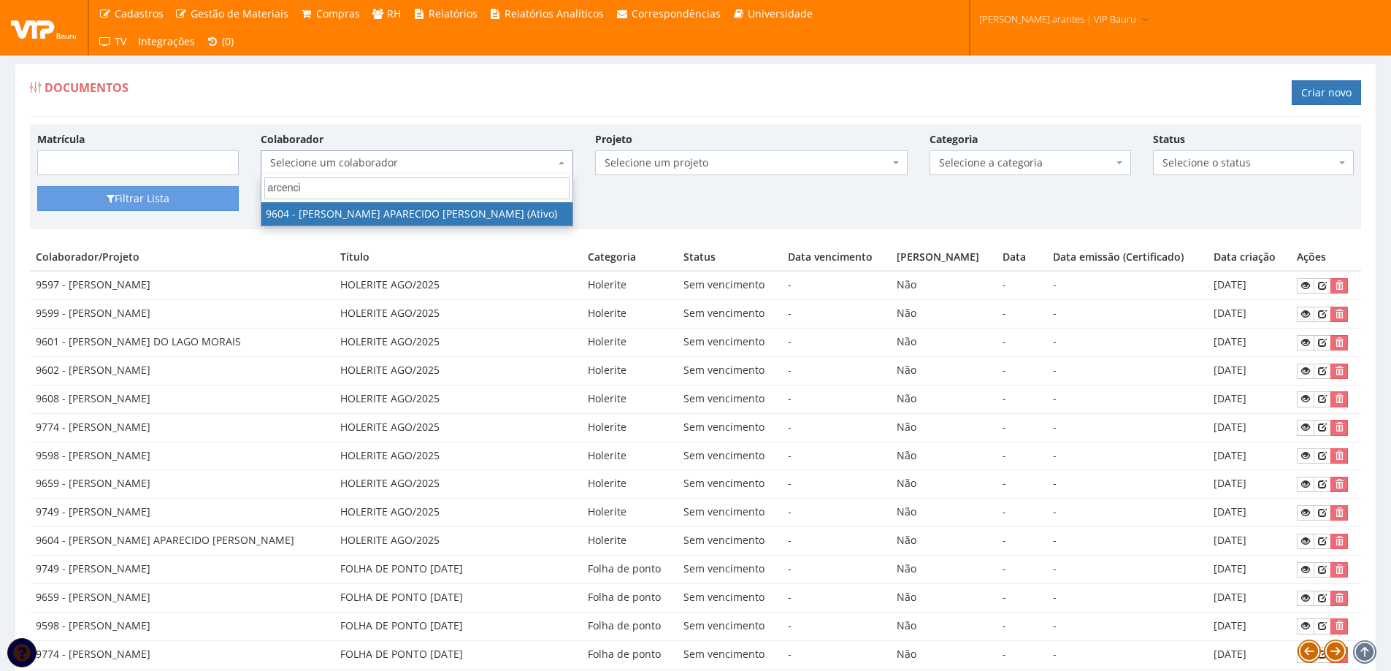 Image resolution: width=1391 pixels, height=671 pixels. What do you see at coordinates (1127, 257) in the screenshot?
I see `th: Data emissão (Certificado)` at bounding box center [1127, 257].